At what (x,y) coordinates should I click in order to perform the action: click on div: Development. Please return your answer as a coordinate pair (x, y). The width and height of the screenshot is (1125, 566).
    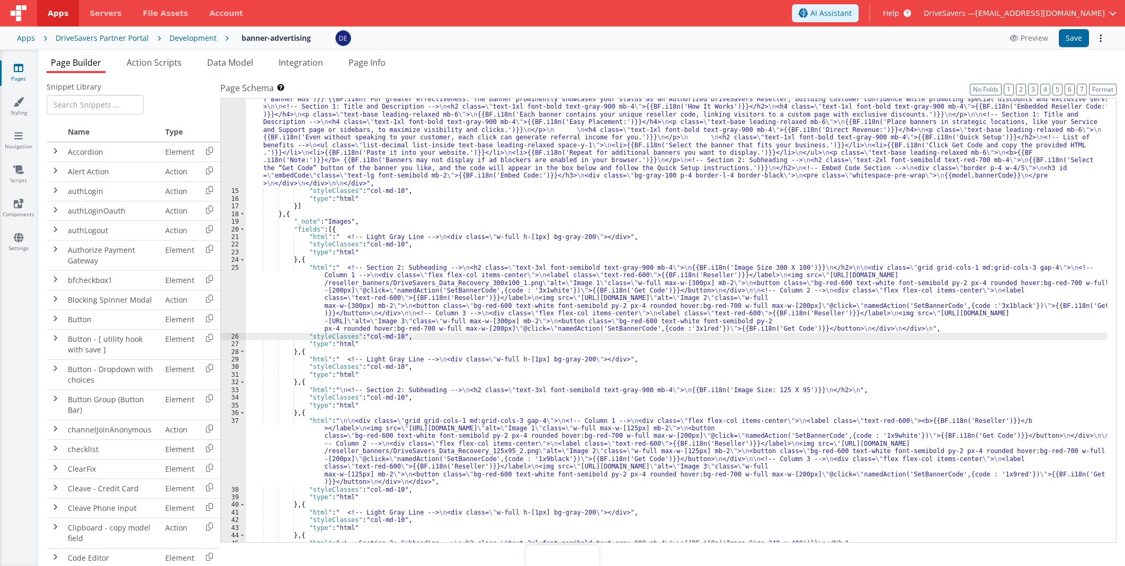
    Looking at the image, I should click on (193, 38).